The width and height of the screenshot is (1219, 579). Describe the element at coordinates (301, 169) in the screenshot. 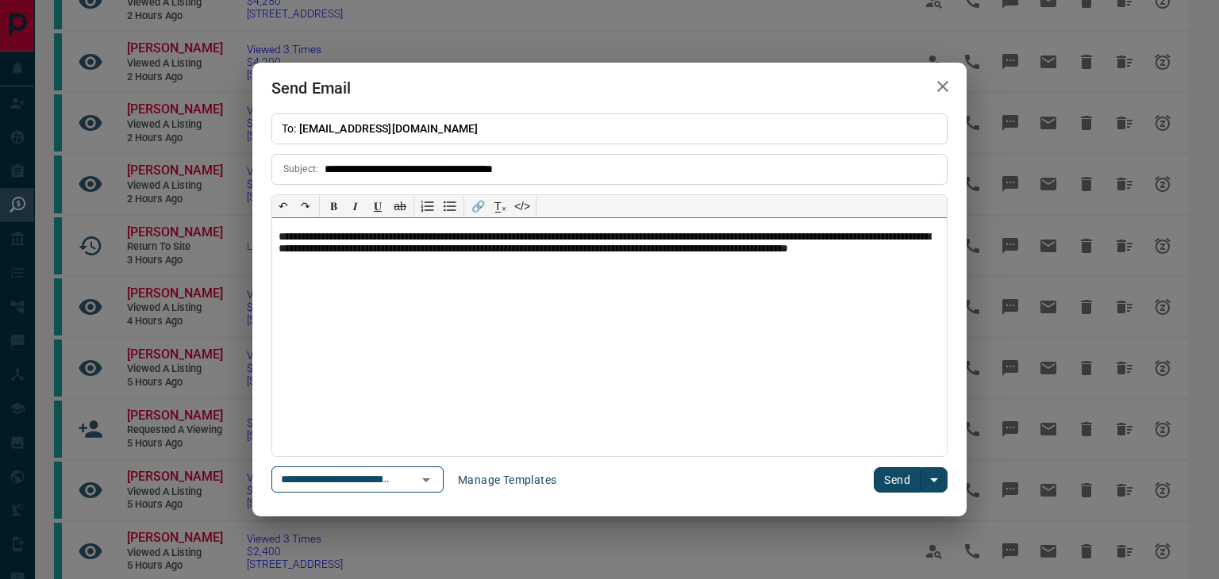

I see `p: Subject:` at that location.